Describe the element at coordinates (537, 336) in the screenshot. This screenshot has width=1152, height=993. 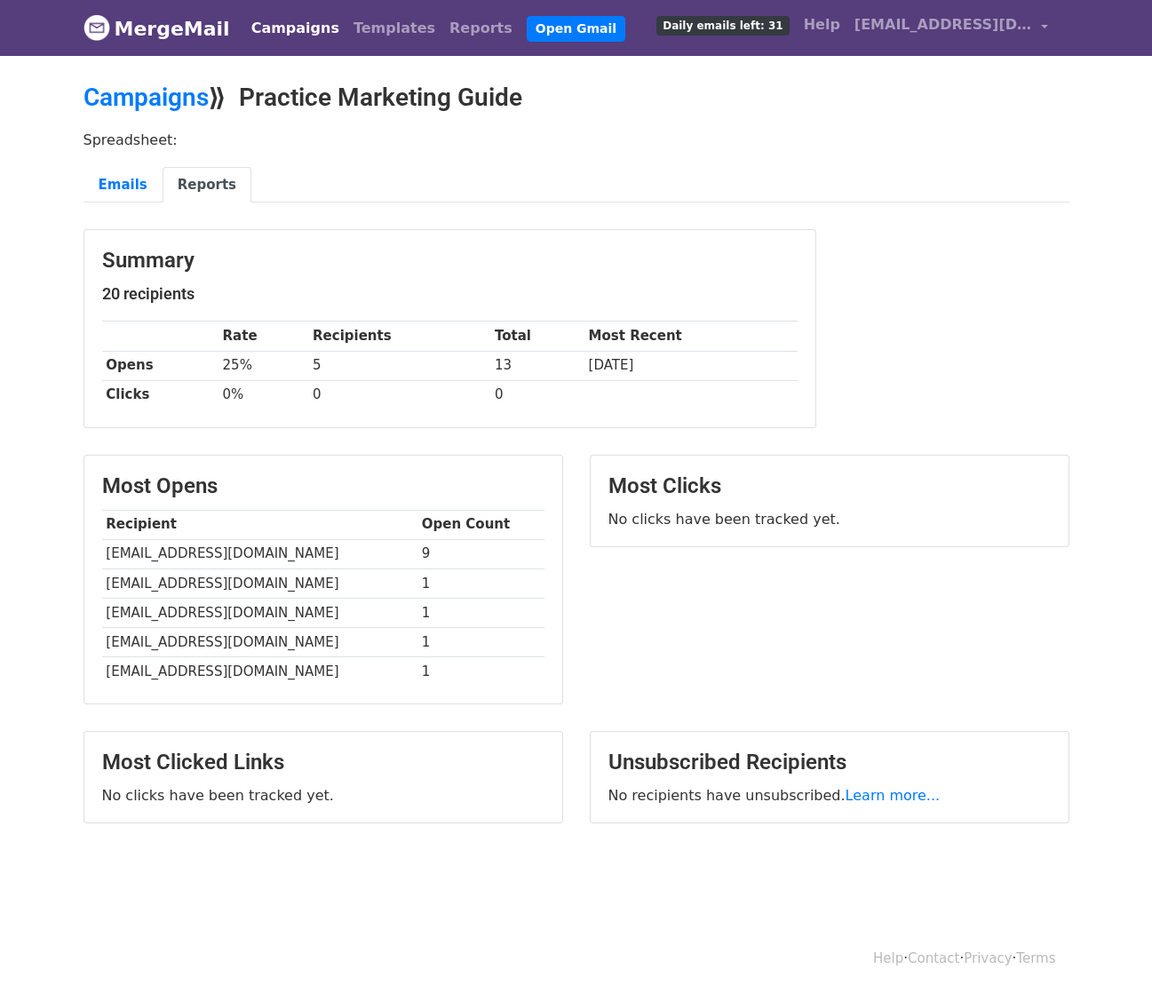
I see `th: Total` at that location.